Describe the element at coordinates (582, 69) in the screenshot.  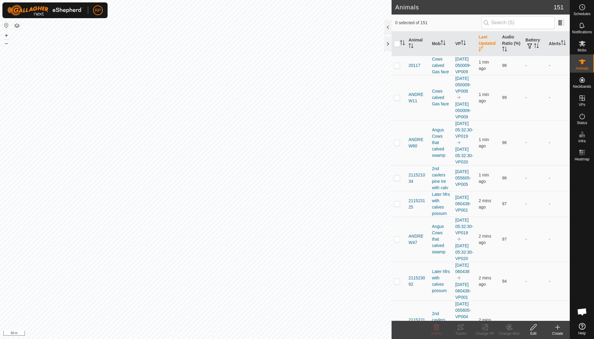
I see `span: Animals` at that location.